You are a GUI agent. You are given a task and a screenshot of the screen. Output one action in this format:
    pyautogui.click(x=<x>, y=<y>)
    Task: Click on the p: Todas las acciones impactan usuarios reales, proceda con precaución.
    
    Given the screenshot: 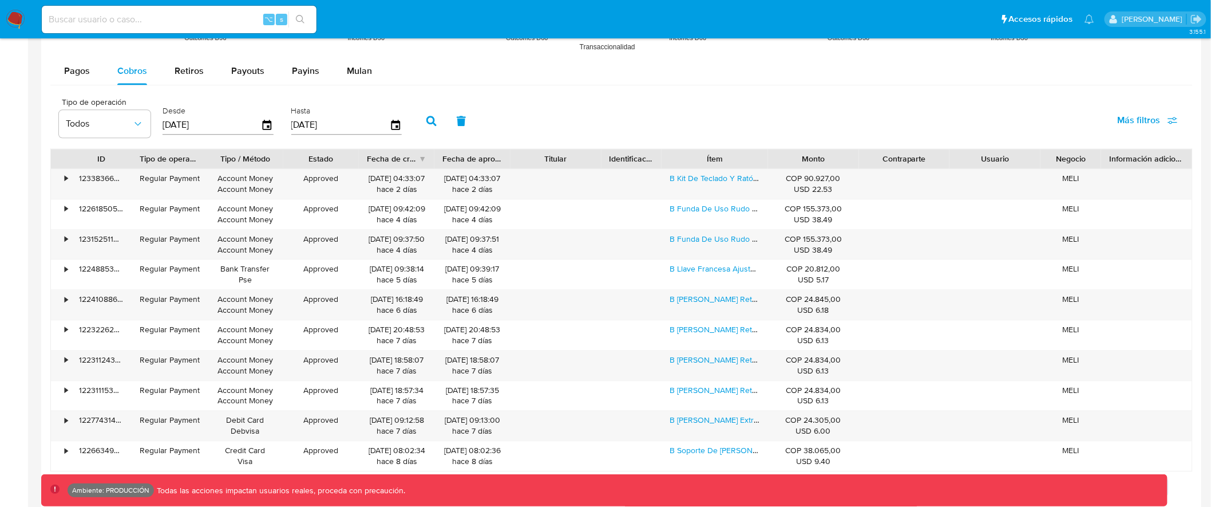 What is the action you would take?
    pyautogui.click(x=280, y=490)
    